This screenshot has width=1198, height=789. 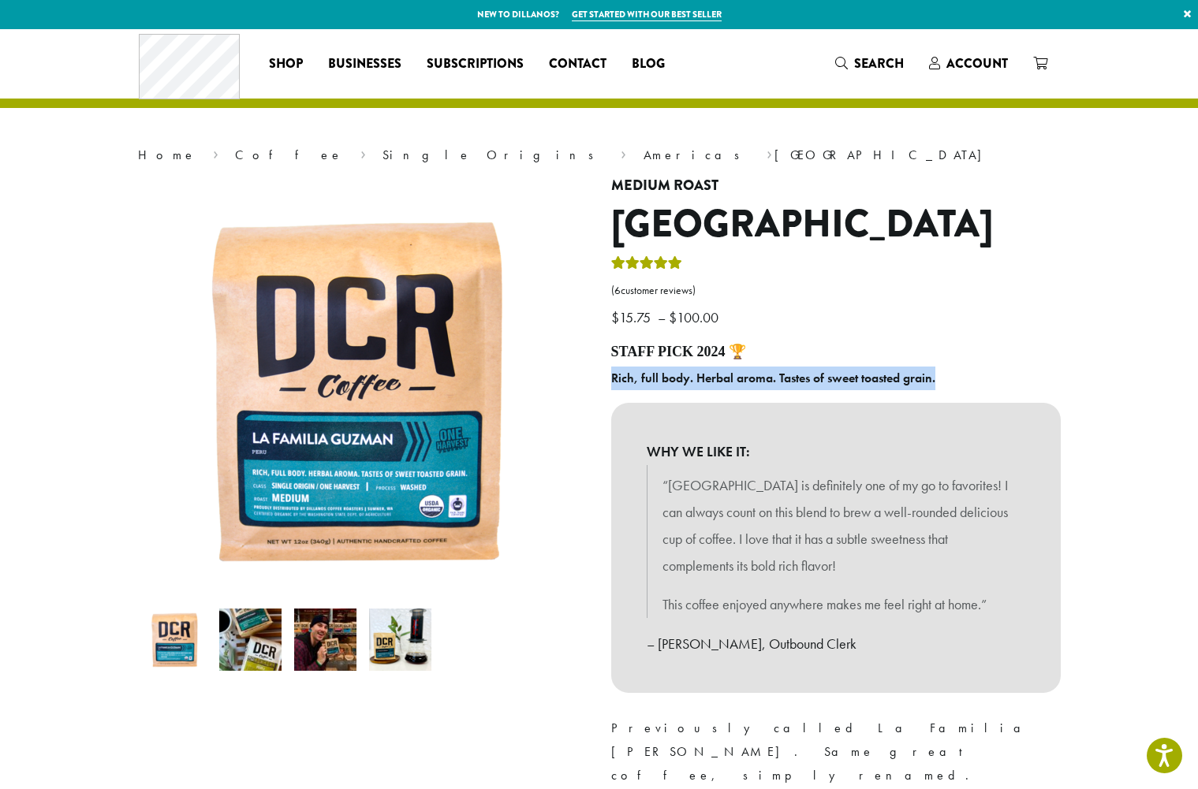 I want to click on a: Home, so click(x=167, y=155).